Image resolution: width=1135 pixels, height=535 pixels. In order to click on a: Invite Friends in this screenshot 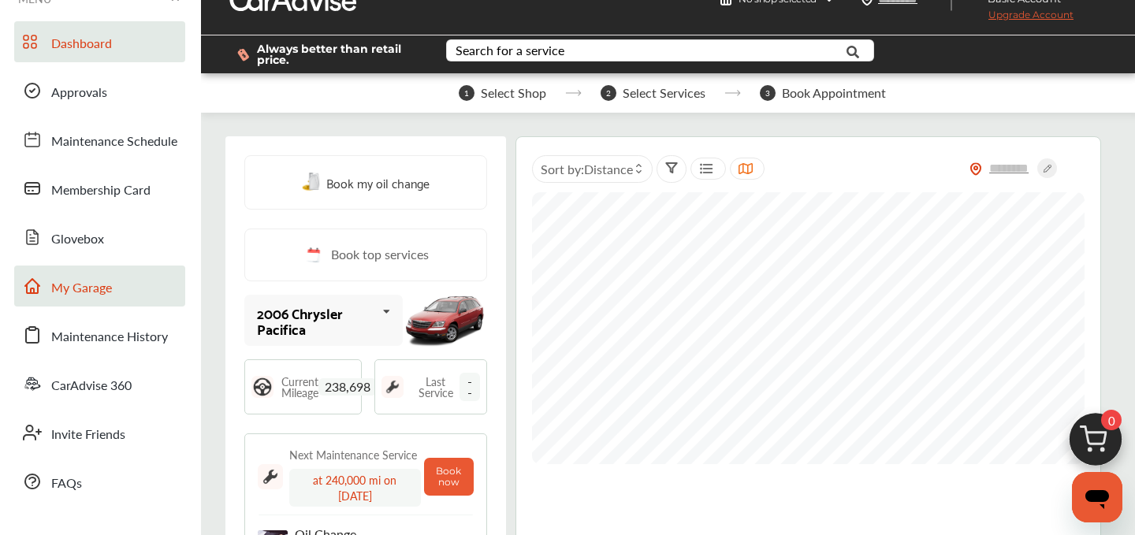, I will do `click(99, 433)`.